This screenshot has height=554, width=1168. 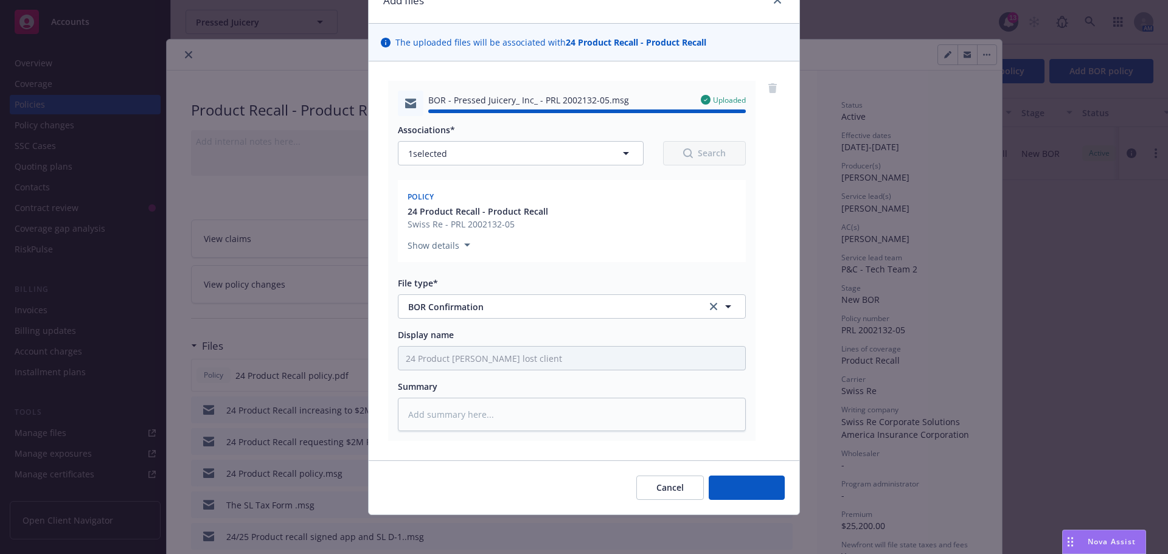 What do you see at coordinates (1104, 542) in the screenshot?
I see `button: Nova Assist` at bounding box center [1104, 542].